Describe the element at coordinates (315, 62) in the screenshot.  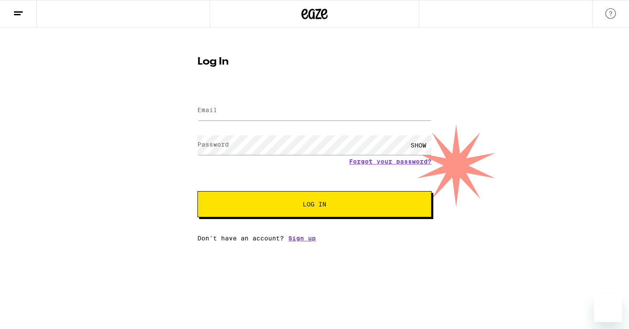
I see `h1: Log In` at that location.